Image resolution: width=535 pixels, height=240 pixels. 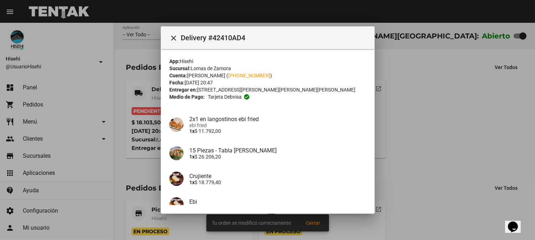 What do you see at coordinates (177, 83) in the screenshot?
I see `strong: Fecha:` at bounding box center [177, 83].